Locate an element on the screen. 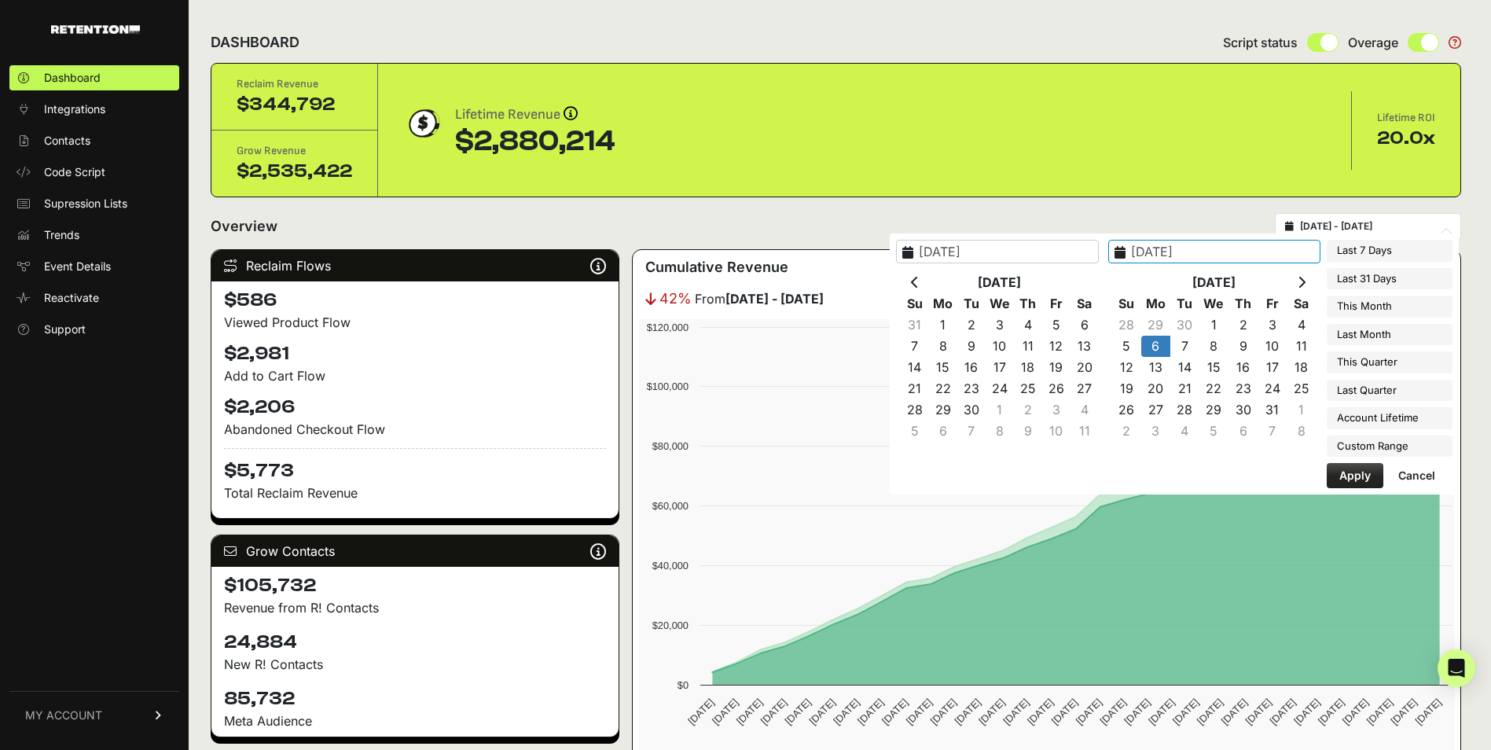 The width and height of the screenshot is (1491, 750). h4: $586 is located at coordinates (415, 300).